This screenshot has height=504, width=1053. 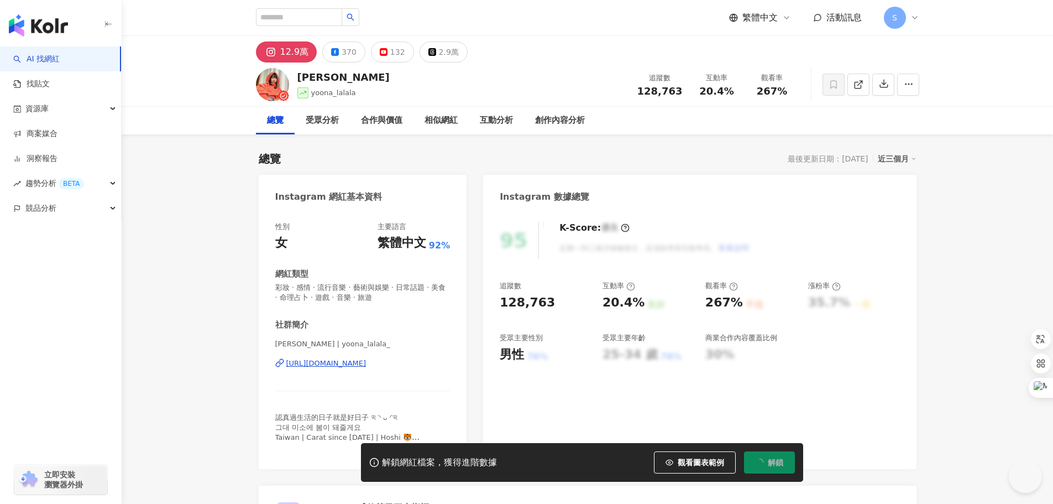 I want to click on img: logo, so click(x=38, y=25).